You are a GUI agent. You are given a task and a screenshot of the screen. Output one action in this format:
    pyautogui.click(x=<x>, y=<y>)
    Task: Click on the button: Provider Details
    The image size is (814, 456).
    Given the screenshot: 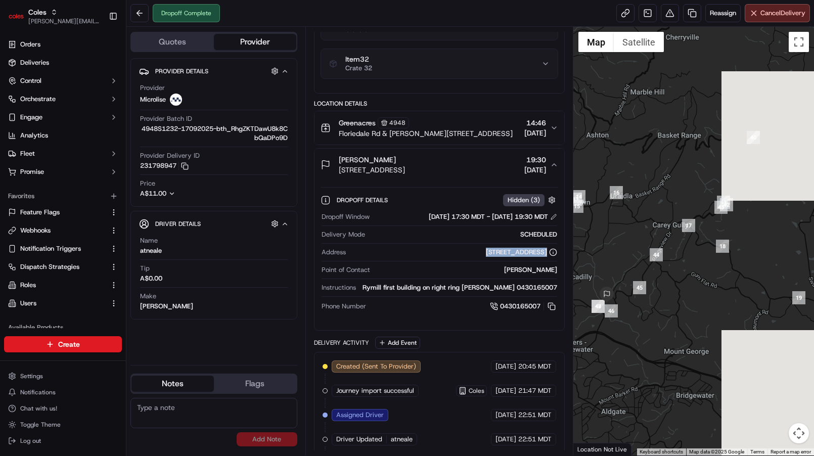 What is the action you would take?
    pyautogui.click(x=214, y=71)
    